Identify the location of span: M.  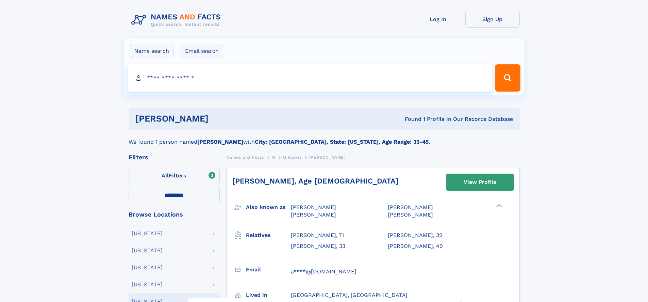
(273, 157).